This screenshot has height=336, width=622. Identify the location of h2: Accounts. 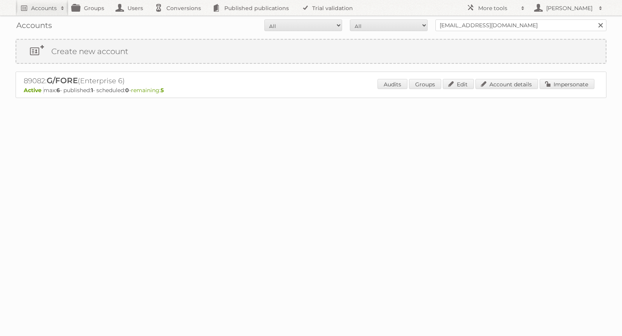
(44, 8).